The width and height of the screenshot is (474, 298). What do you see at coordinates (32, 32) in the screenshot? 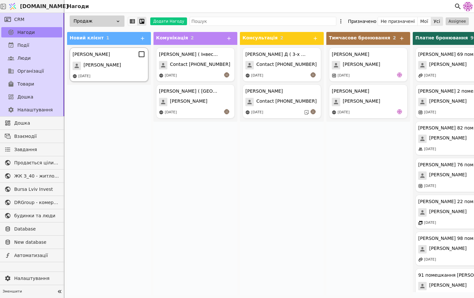
I see `a: Нагоди` at bounding box center [32, 32].